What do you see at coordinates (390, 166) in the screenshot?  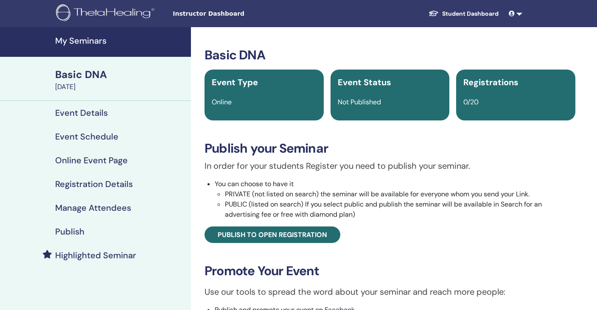 I see `p: In order for your students Register you need to publish your seminar.` at bounding box center [390, 166].